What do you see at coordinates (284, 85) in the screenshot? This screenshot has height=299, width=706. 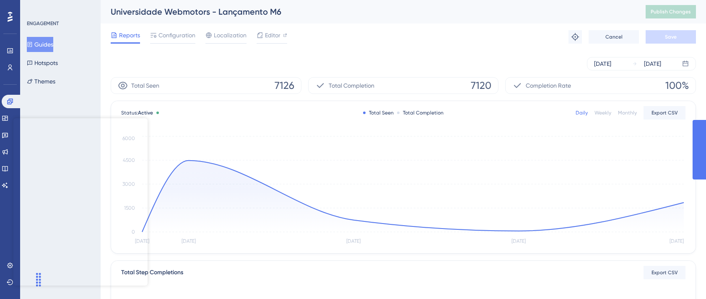 I see `span: 7126` at bounding box center [284, 85].